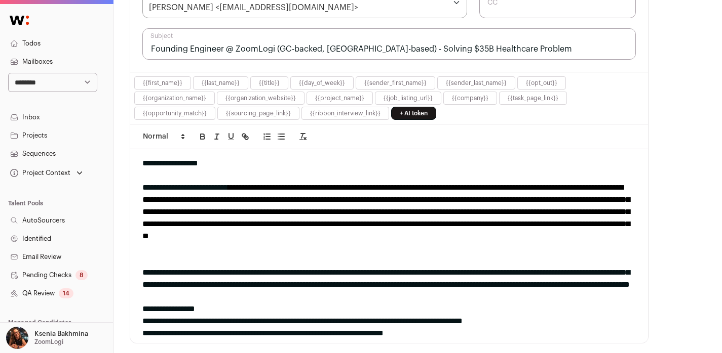 The width and height of the screenshot is (722, 353). What do you see at coordinates (395, 83) in the screenshot?
I see `button: {{sender_first_name}}` at bounding box center [395, 83].